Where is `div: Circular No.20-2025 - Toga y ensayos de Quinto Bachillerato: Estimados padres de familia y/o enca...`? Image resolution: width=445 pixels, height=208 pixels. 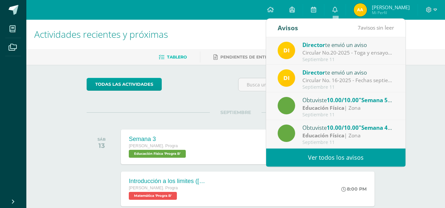 div: Circular No.20-2025 - Toga y ensayos de Quinto Bachillerato: Estimados padres de familia y/o enca... is located at coordinates (348, 53).